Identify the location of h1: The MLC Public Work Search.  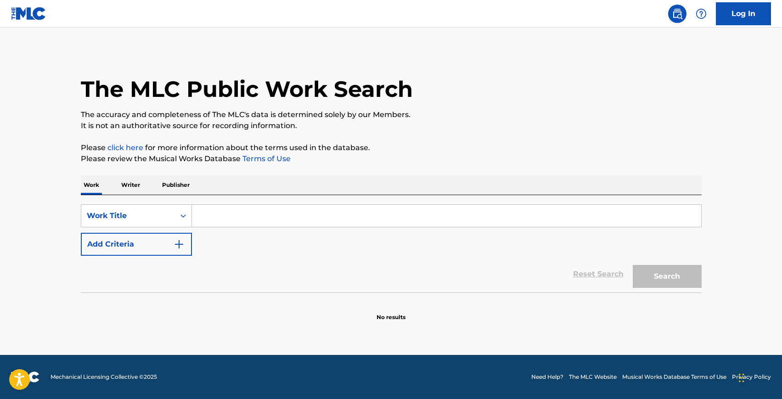
(247, 89).